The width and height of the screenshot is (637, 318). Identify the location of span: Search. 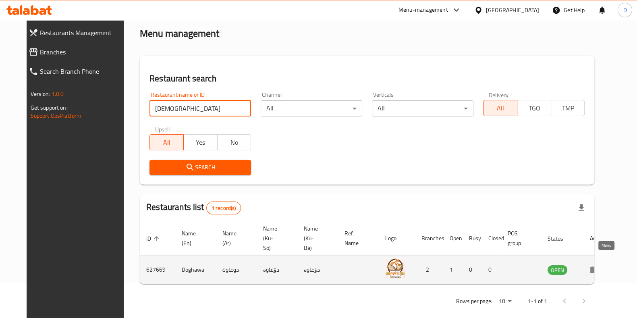
(200, 167).